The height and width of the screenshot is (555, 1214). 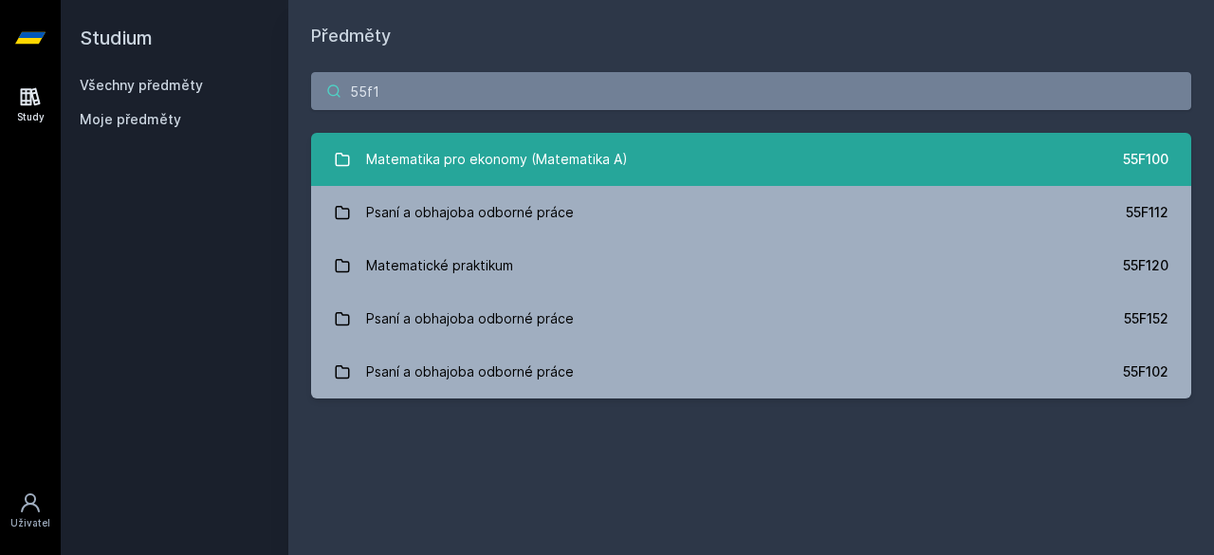 I want to click on div: Matematika pro ekonomy (Matematika A), so click(x=497, y=159).